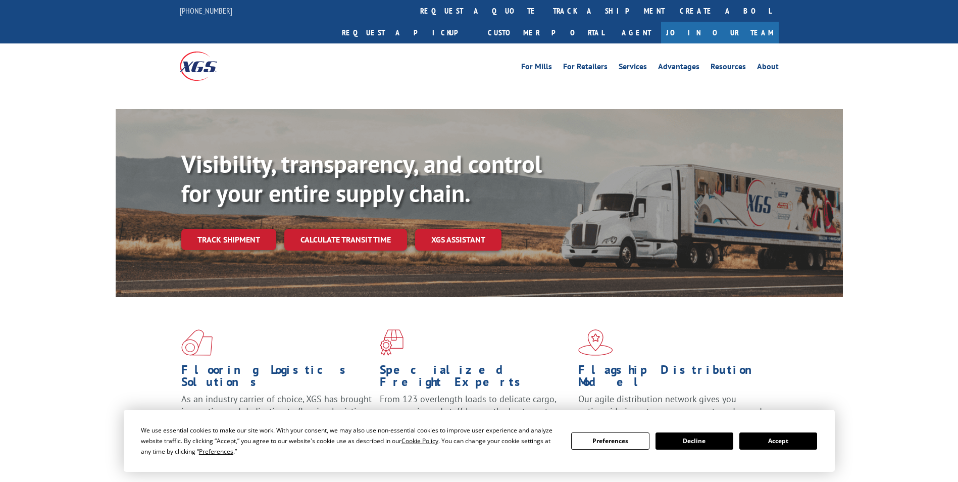 This screenshot has height=482, width=958. I want to click on h1: Flagship Distribution Model, so click(674, 378).